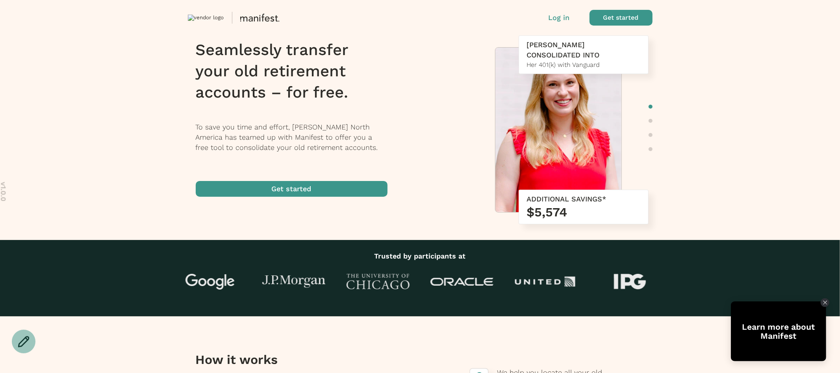 The image size is (840, 373). Describe the element at coordinates (558, 132) in the screenshot. I see `img: Meredith` at that location.